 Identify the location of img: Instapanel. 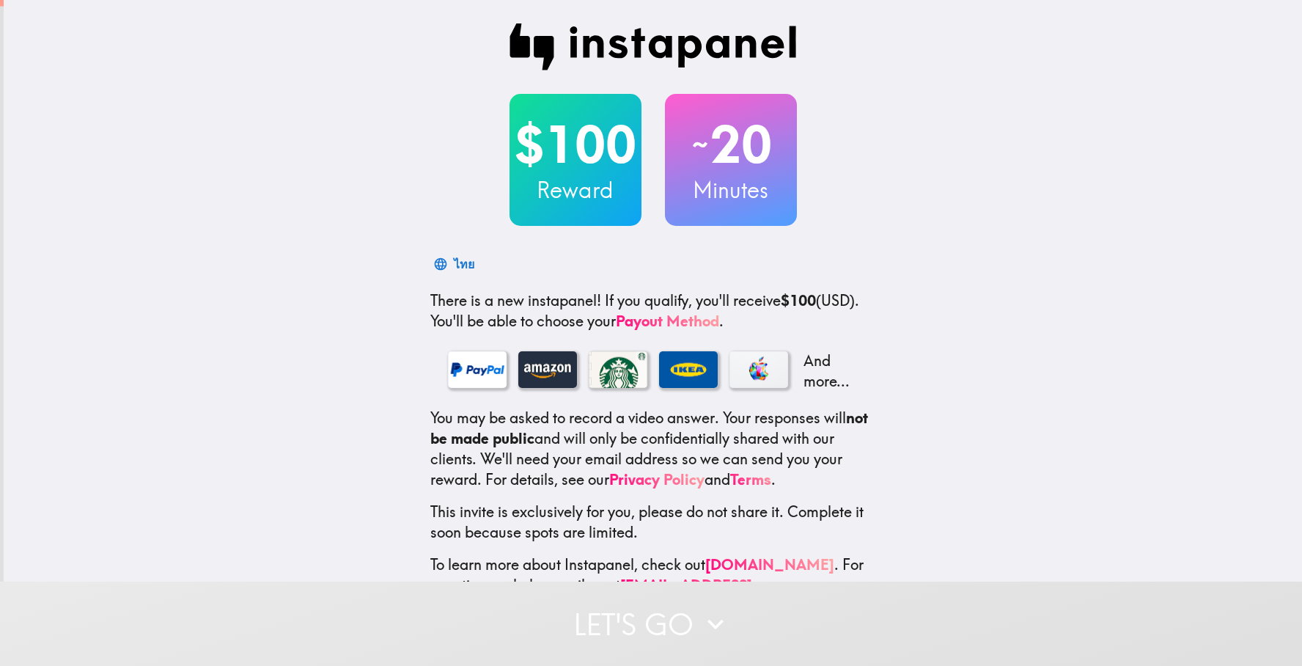
(653, 47).